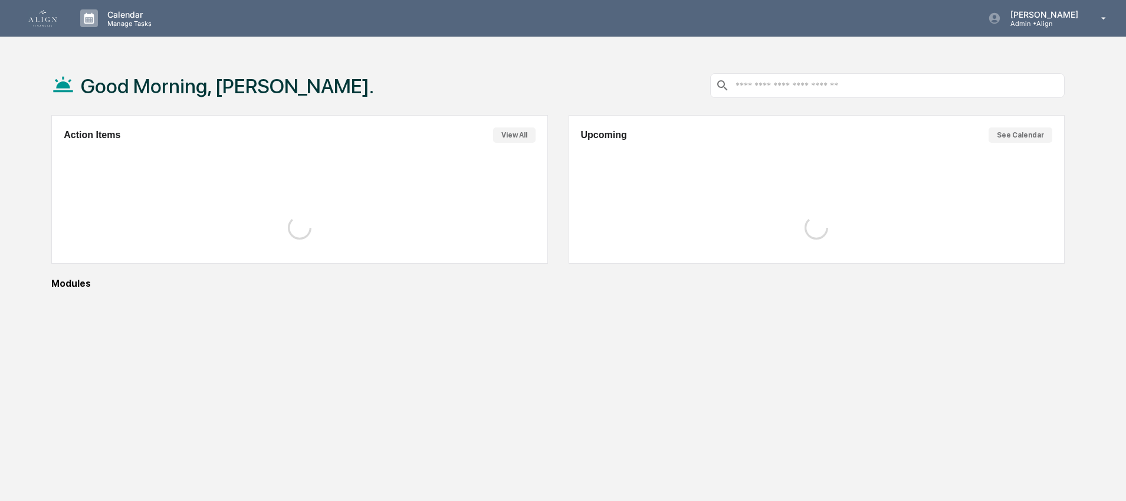 This screenshot has width=1126, height=501. I want to click on button: View All, so click(514, 135).